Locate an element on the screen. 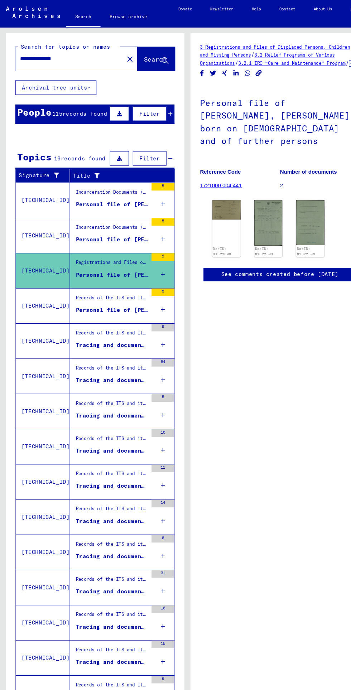  button: Share on Twitter is located at coordinates (200, 68).